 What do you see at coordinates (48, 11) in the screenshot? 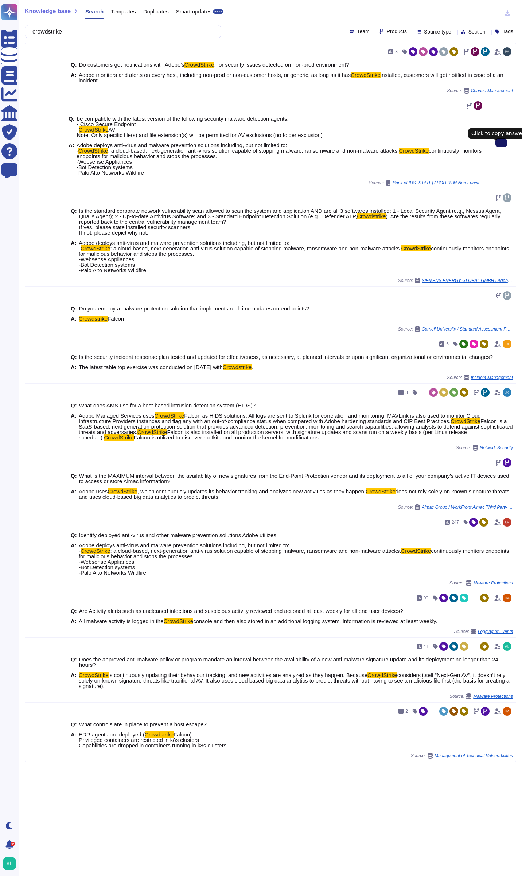
I see `span: Knowledge base` at bounding box center [48, 11].